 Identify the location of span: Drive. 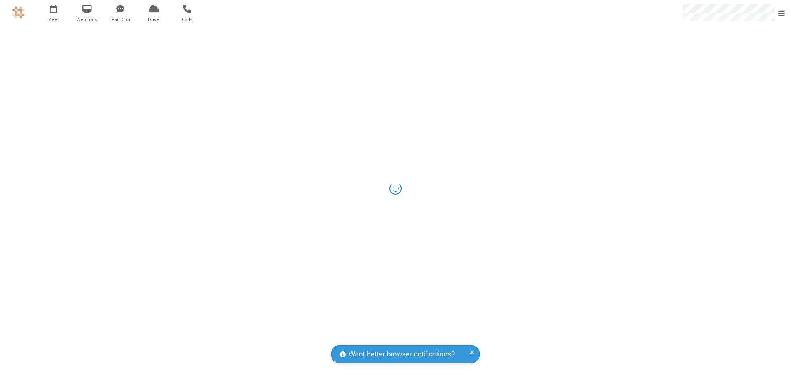
(154, 19).